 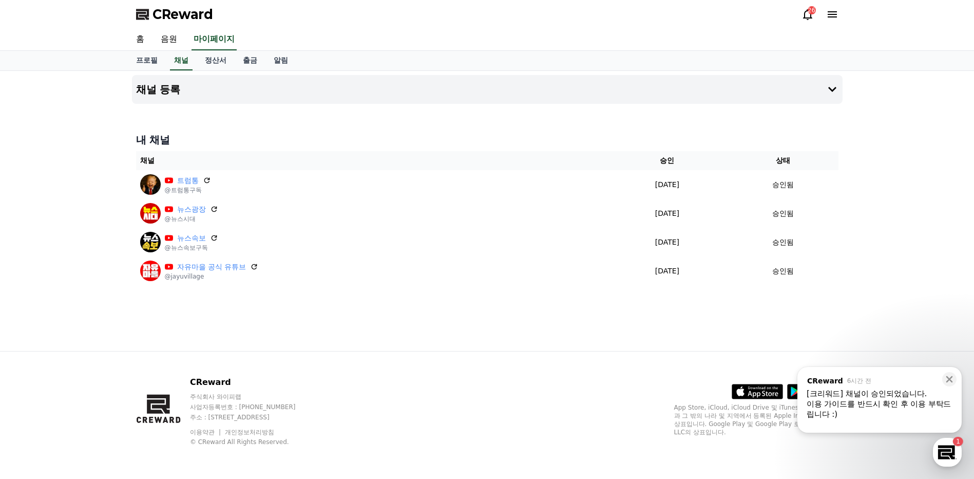 I want to click on span: 설정, so click(x=165, y=345).